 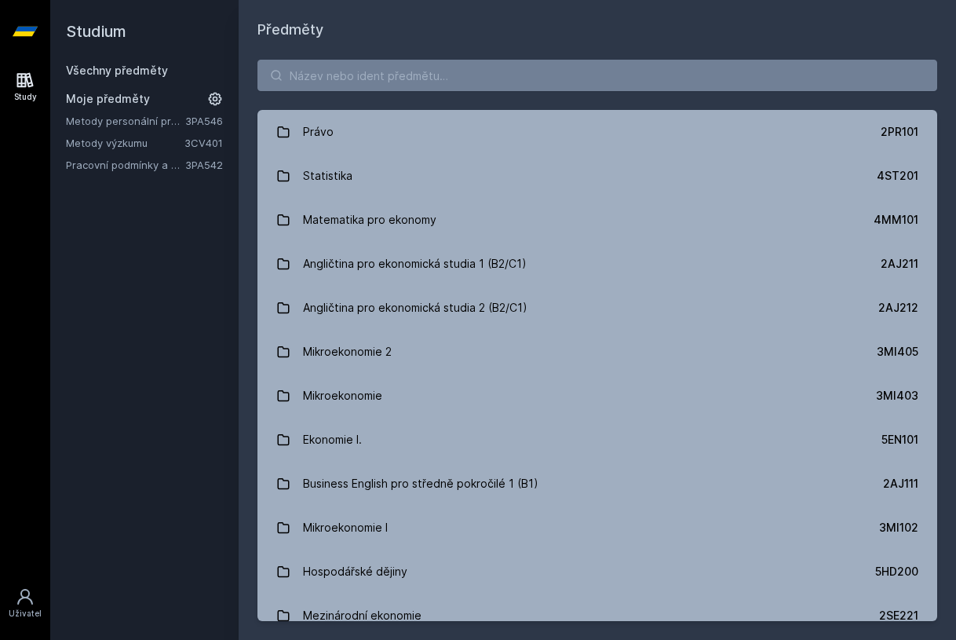 What do you see at coordinates (900, 483) in the screenshot?
I see `div: 2AJ111` at bounding box center [900, 483].